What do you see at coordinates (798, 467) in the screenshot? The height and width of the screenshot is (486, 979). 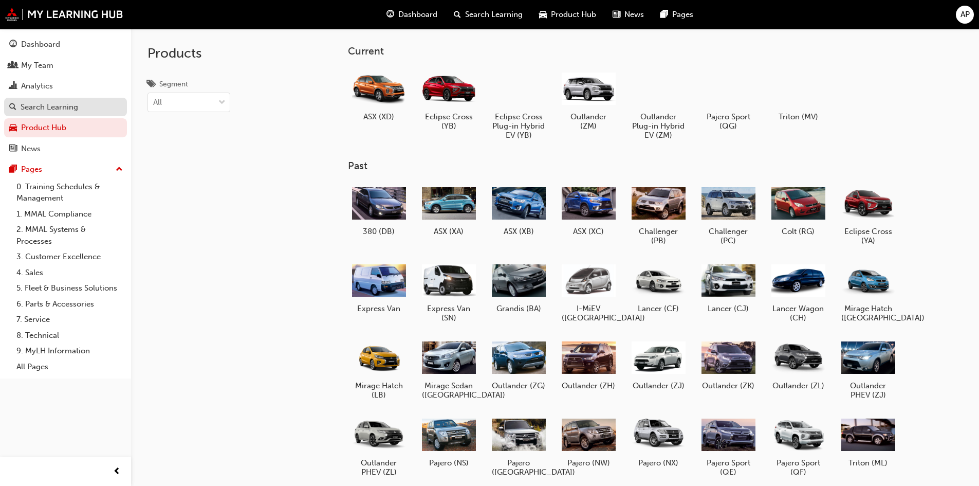 I see `h5: Pajero Sport (QF)` at bounding box center [798, 467].